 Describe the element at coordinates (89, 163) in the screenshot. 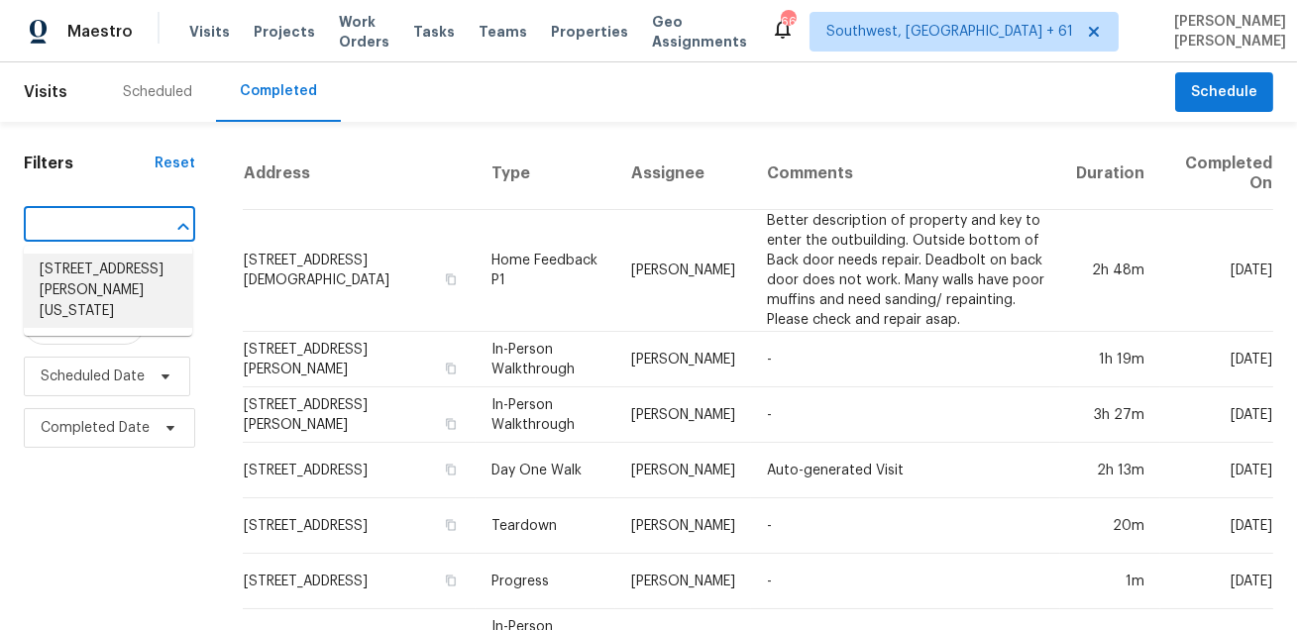

I see `h1: Filters` at that location.